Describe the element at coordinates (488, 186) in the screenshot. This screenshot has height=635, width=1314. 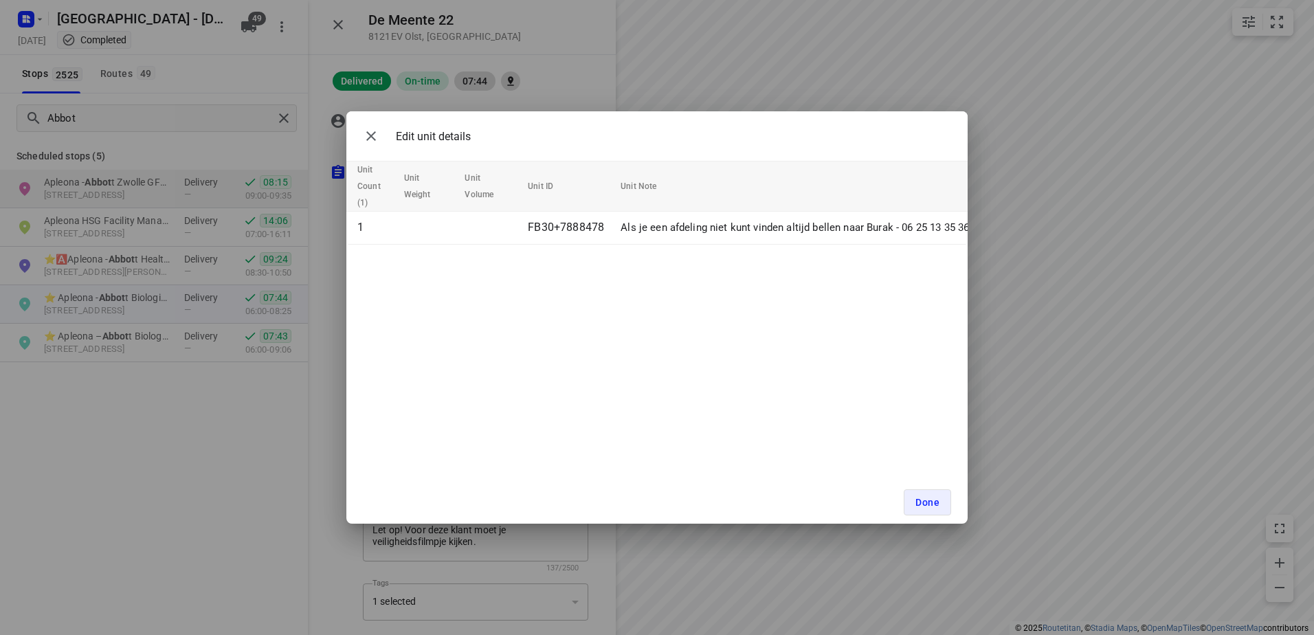
I see `span: Unit Volume` at that location.